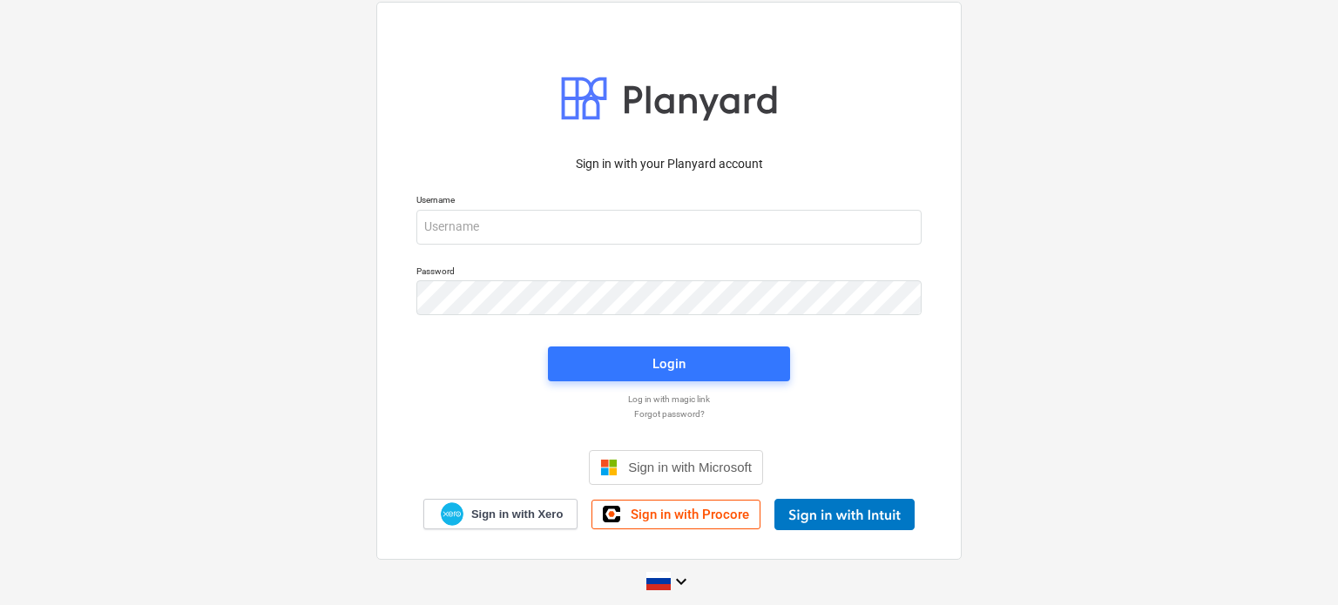  What do you see at coordinates (669, 364) in the screenshot?
I see `button: Login` at bounding box center [669, 364].